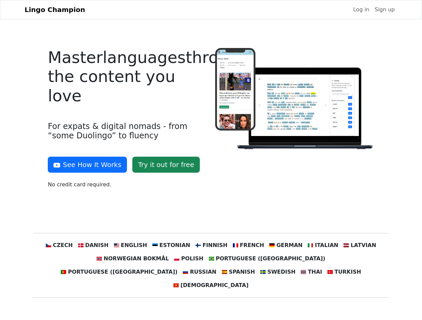 This screenshot has height=320, width=422. What do you see at coordinates (361, 10) in the screenshot?
I see `a: Log in` at bounding box center [361, 10].